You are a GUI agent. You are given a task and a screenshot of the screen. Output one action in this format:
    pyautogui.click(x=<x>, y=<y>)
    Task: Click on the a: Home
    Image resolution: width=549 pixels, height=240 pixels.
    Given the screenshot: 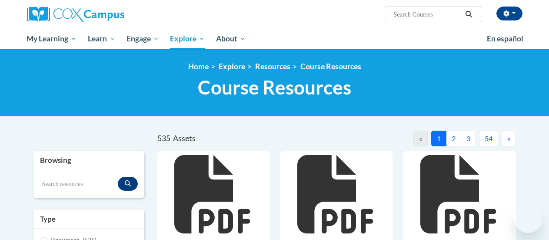 What is the action you would take?
    pyautogui.click(x=198, y=66)
    